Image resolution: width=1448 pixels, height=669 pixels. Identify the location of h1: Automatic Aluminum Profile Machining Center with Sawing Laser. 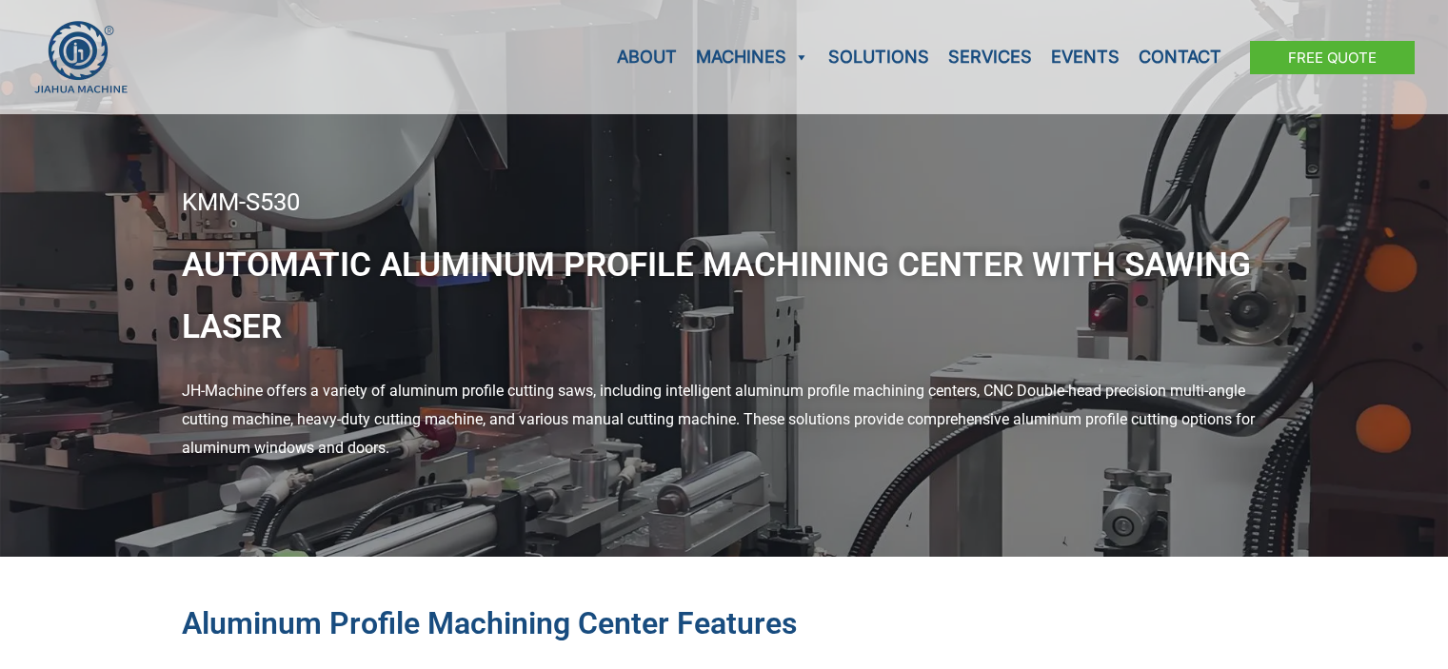
(725, 296).